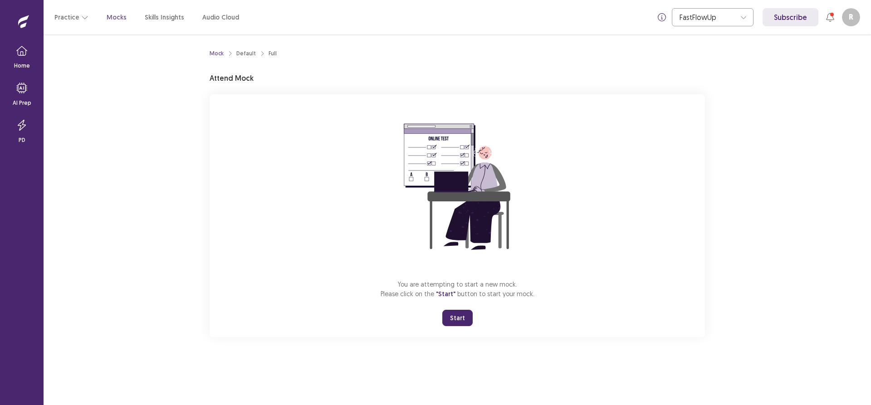  Describe the element at coordinates (231, 78) in the screenshot. I see `p: Attend Mock` at that location.